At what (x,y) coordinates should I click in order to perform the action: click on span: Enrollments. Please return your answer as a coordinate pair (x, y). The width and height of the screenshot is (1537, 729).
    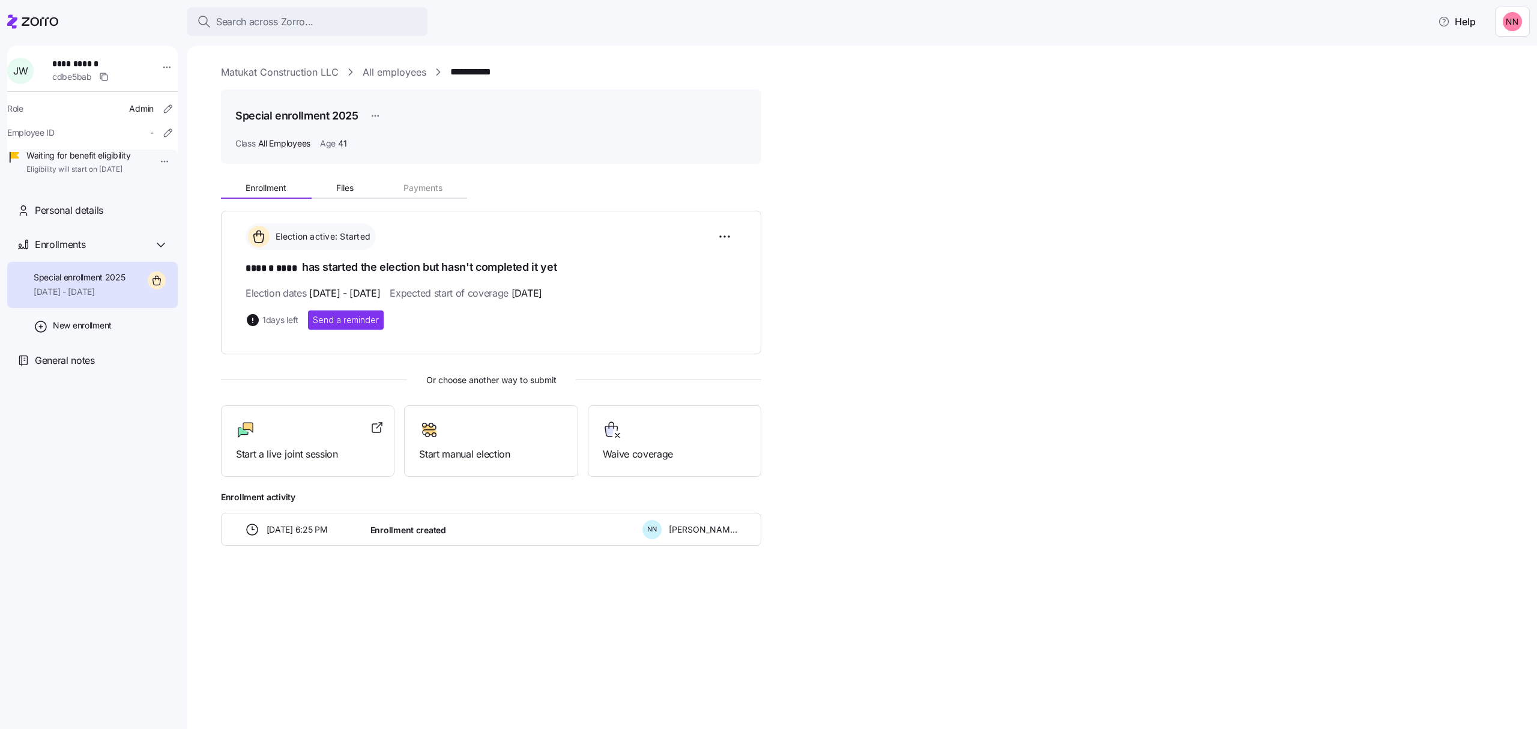
    Looking at the image, I should click on (60, 244).